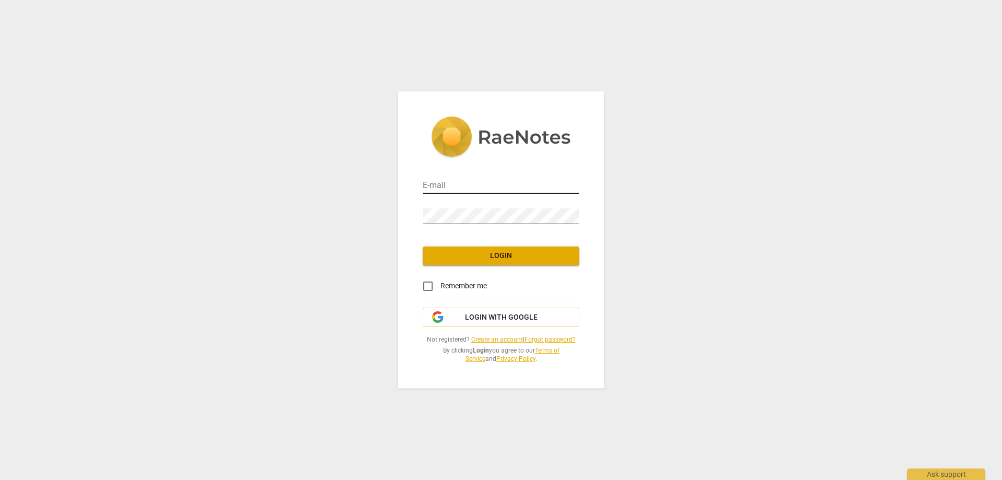 The height and width of the screenshot is (480, 1002). I want to click on span: Remember me, so click(464, 286).